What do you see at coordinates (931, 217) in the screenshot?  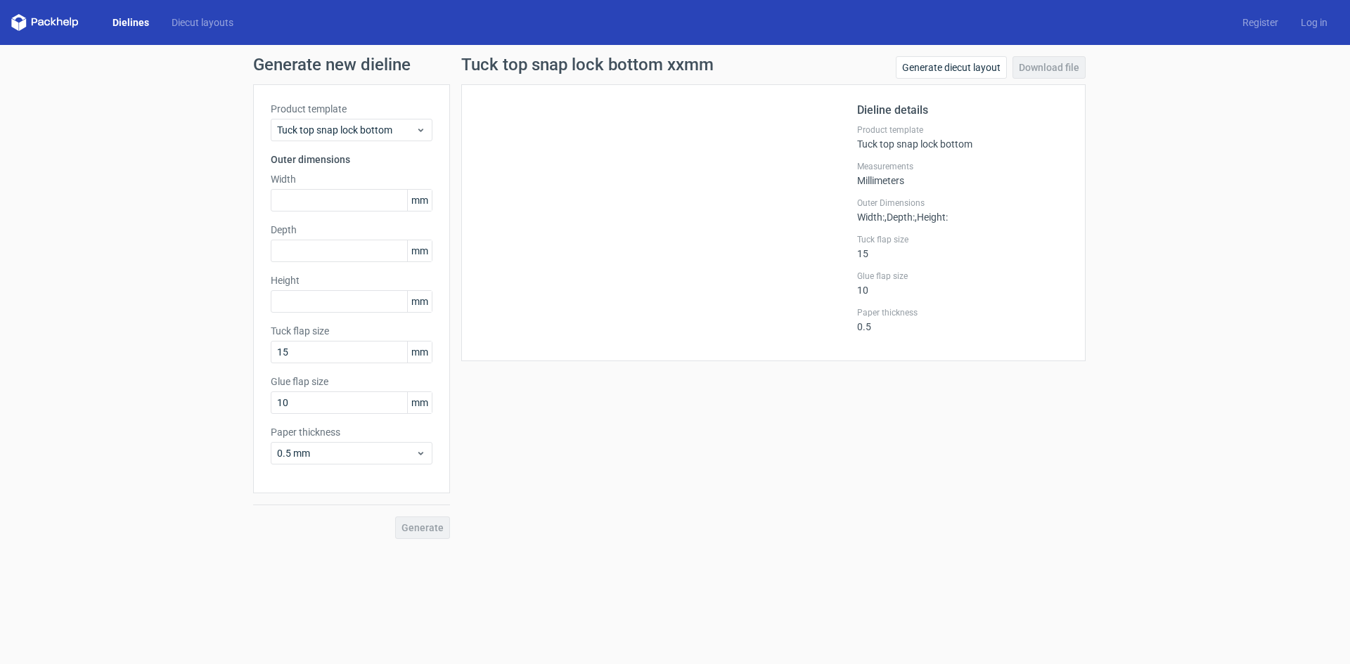 I see `span: , Height :` at bounding box center [931, 217].